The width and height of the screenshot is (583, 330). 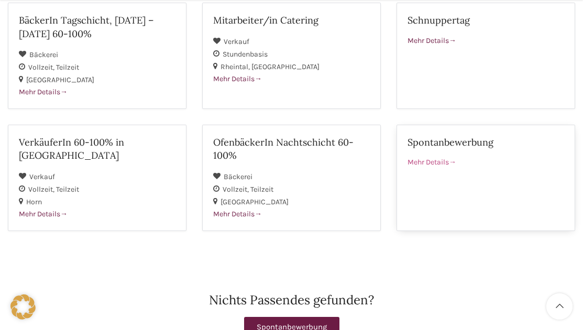 I want to click on a: Schnuppertag Mehr Details, so click(x=485, y=55).